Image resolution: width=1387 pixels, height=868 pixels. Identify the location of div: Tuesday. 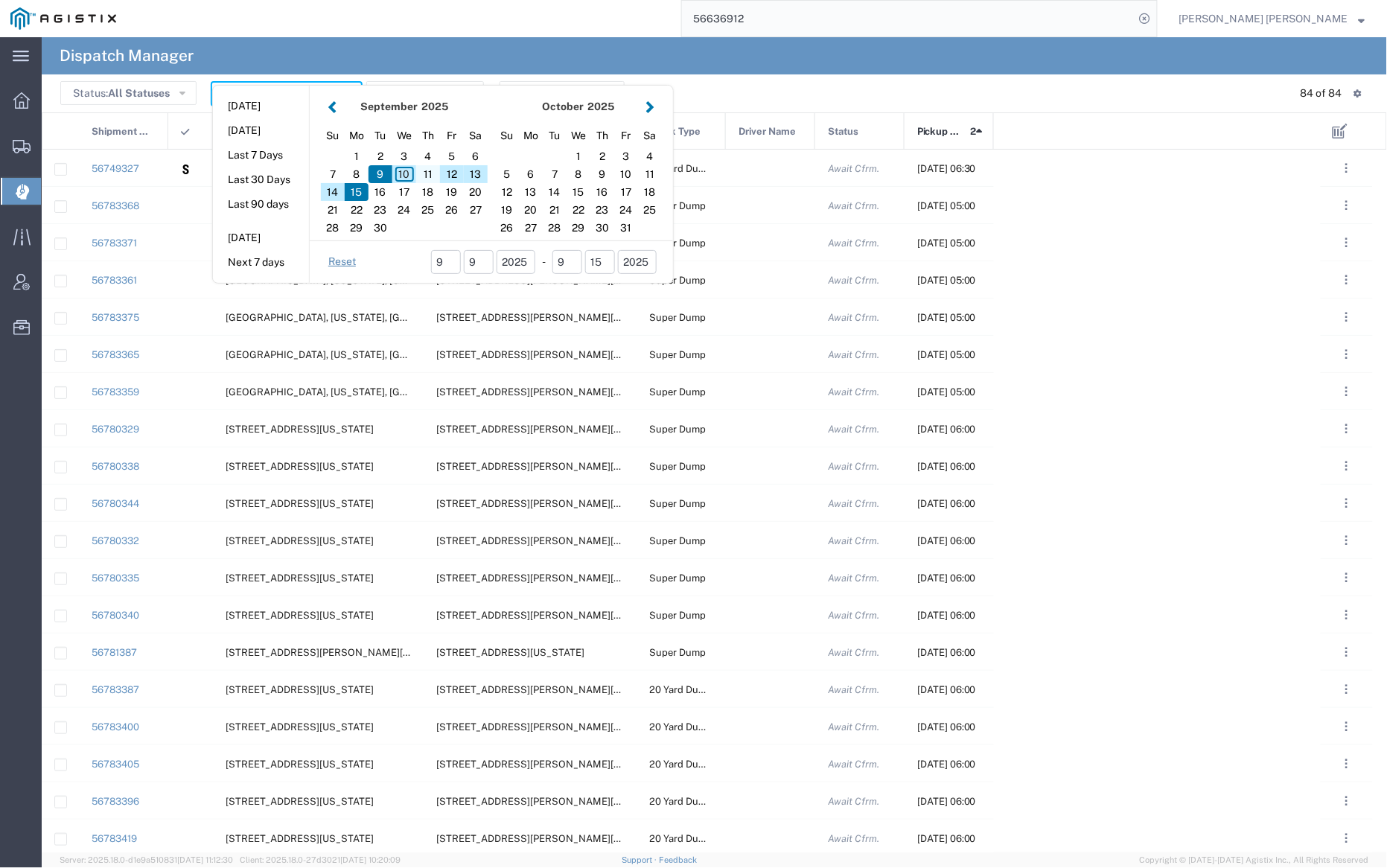
(380, 135).